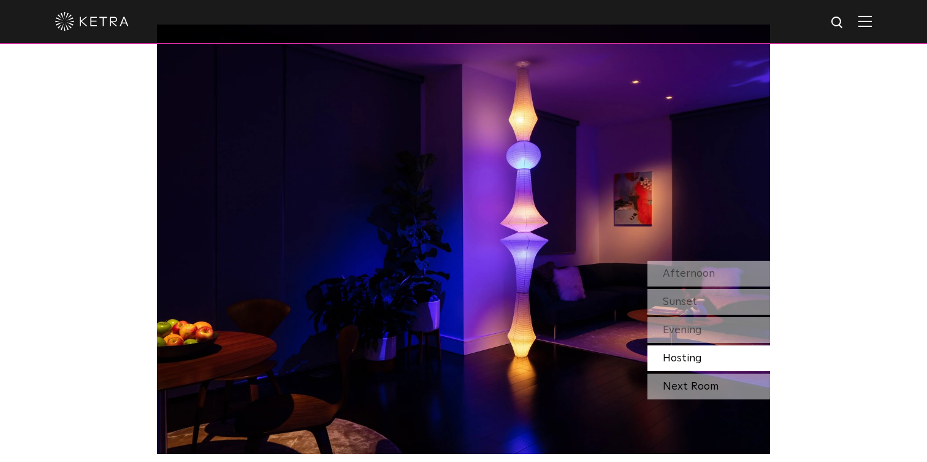  Describe the element at coordinates (688, 273) in the screenshot. I see `span: Afternoon` at that location.